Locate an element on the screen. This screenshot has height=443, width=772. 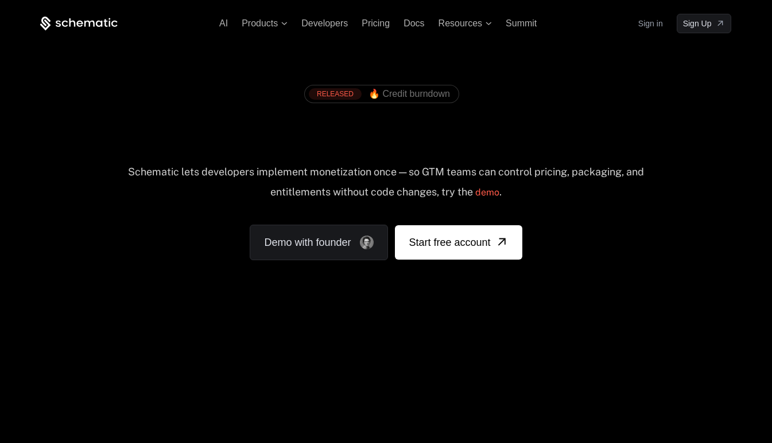
a: Docs is located at coordinates (414, 23).